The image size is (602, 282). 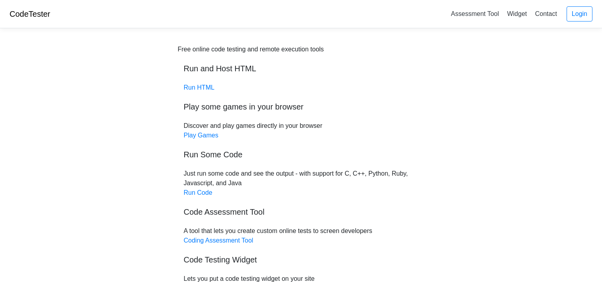 I want to click on a: Run HTML, so click(x=199, y=87).